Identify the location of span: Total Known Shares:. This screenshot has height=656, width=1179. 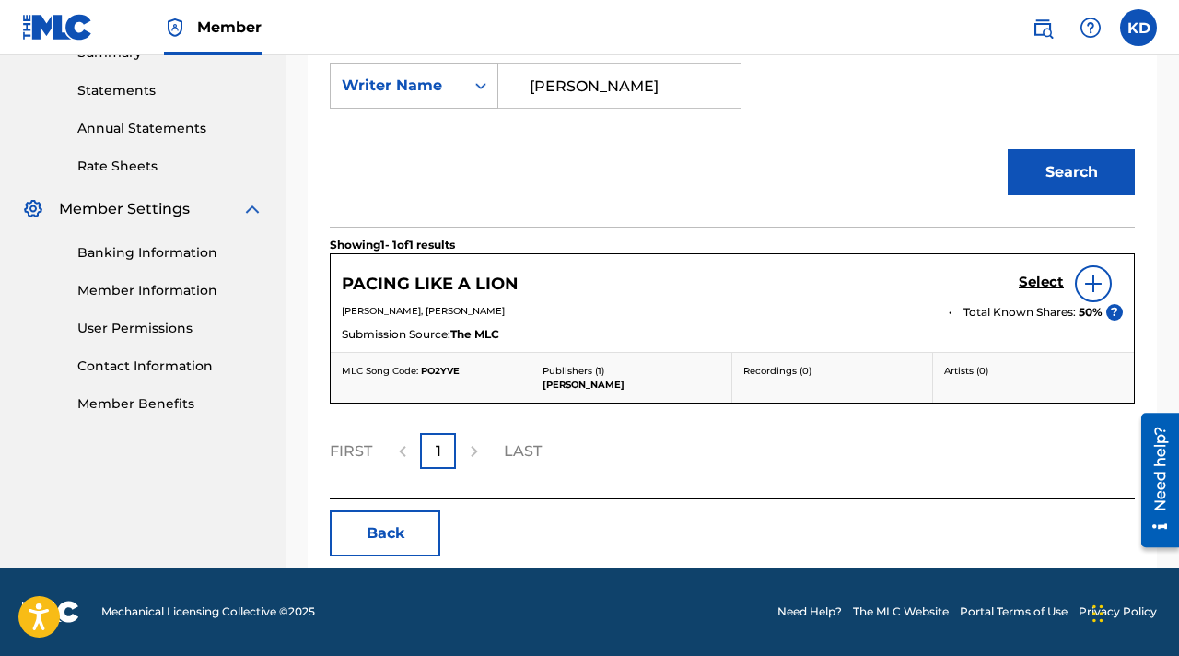
(1020, 312).